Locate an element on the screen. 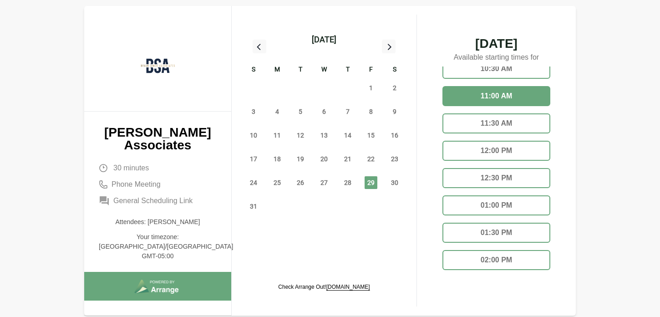 The height and width of the screenshot is (317, 660). span: Wednesday, August 27, 2025 is located at coordinates (324, 183).